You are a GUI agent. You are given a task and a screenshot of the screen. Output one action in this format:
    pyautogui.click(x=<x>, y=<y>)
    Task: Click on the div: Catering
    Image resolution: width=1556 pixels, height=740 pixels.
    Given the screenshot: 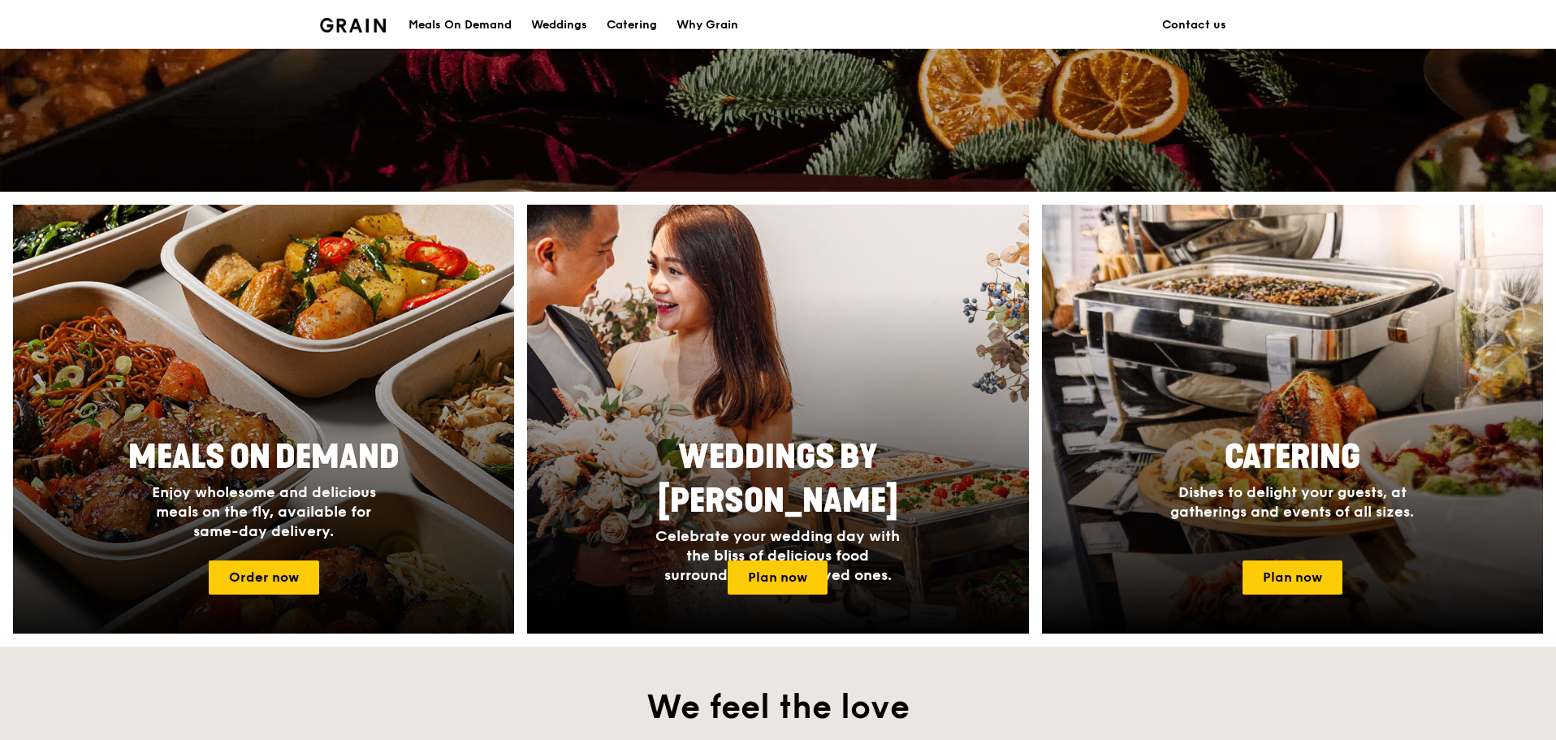 What is the action you would take?
    pyautogui.click(x=632, y=25)
    